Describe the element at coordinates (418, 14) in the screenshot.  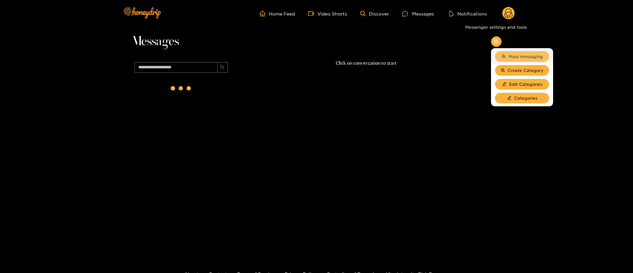
I see `div: Messages` at that location.